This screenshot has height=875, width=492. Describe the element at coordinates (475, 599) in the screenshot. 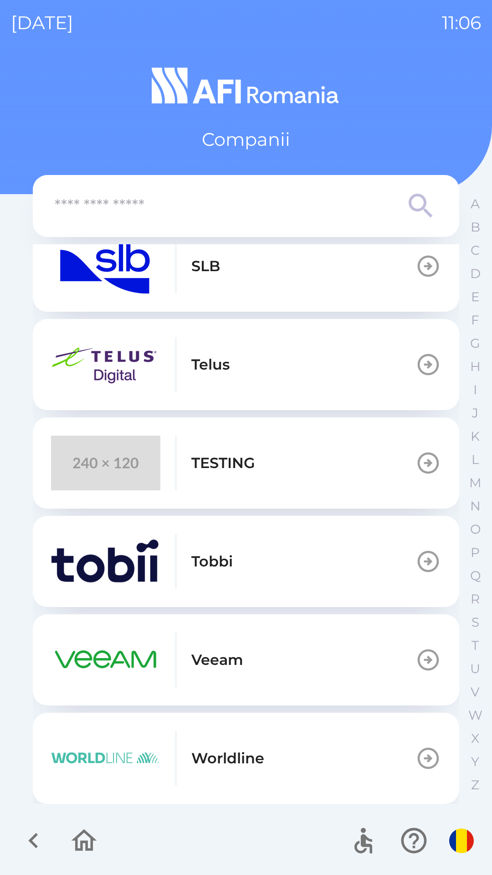

I see `button: R` at that location.